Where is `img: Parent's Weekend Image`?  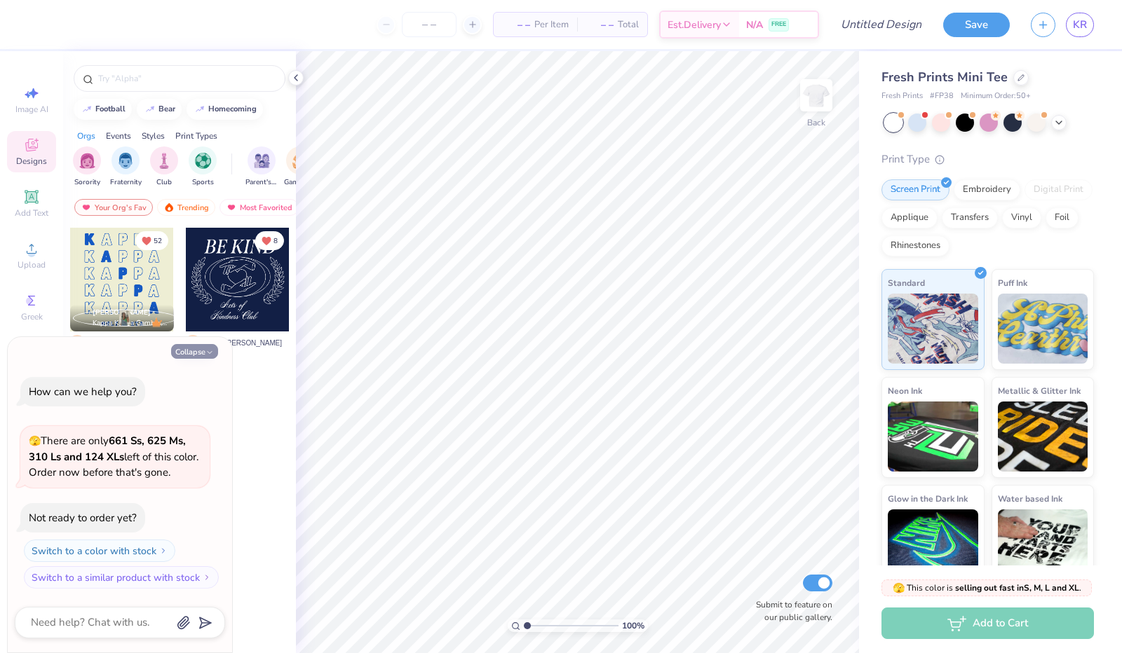
img: Parent's Weekend Image is located at coordinates (262, 161).